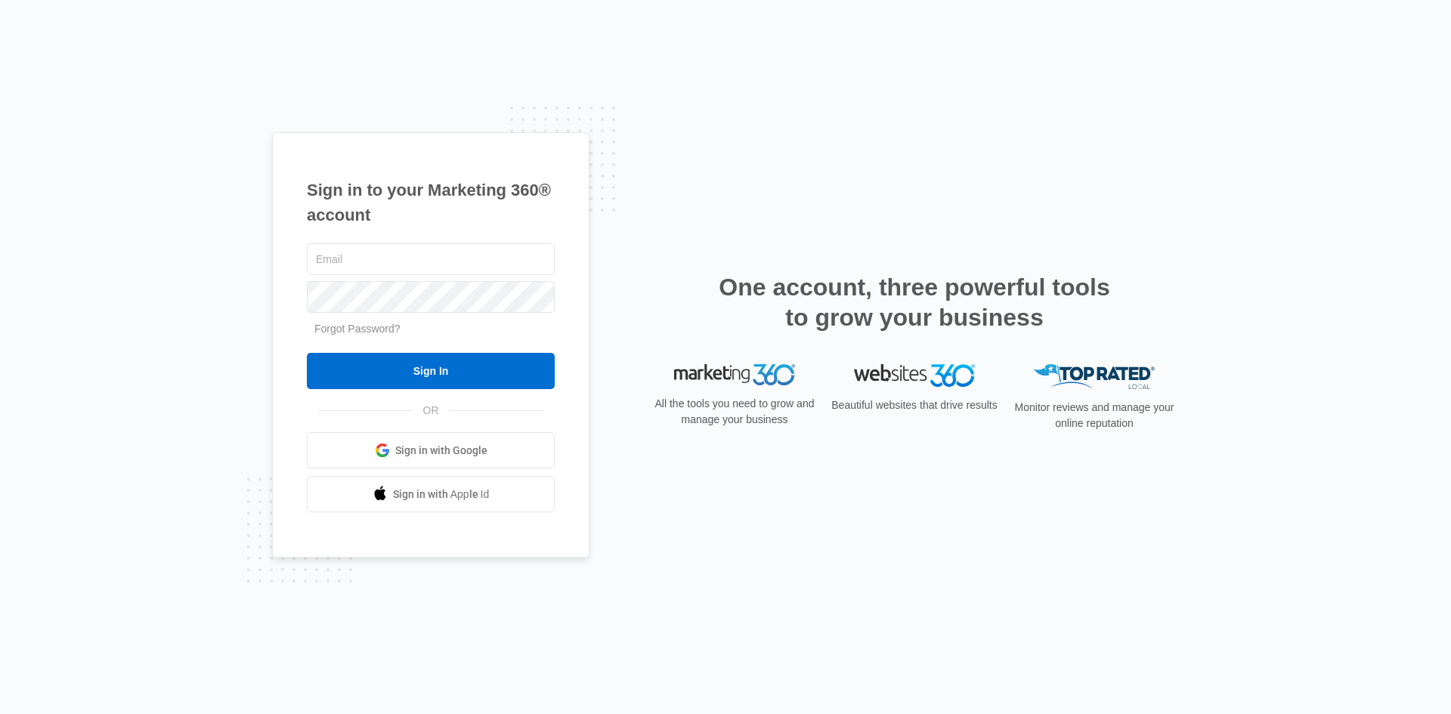 The height and width of the screenshot is (714, 1451). Describe the element at coordinates (357, 329) in the screenshot. I see `a: Forgot Password?` at that location.